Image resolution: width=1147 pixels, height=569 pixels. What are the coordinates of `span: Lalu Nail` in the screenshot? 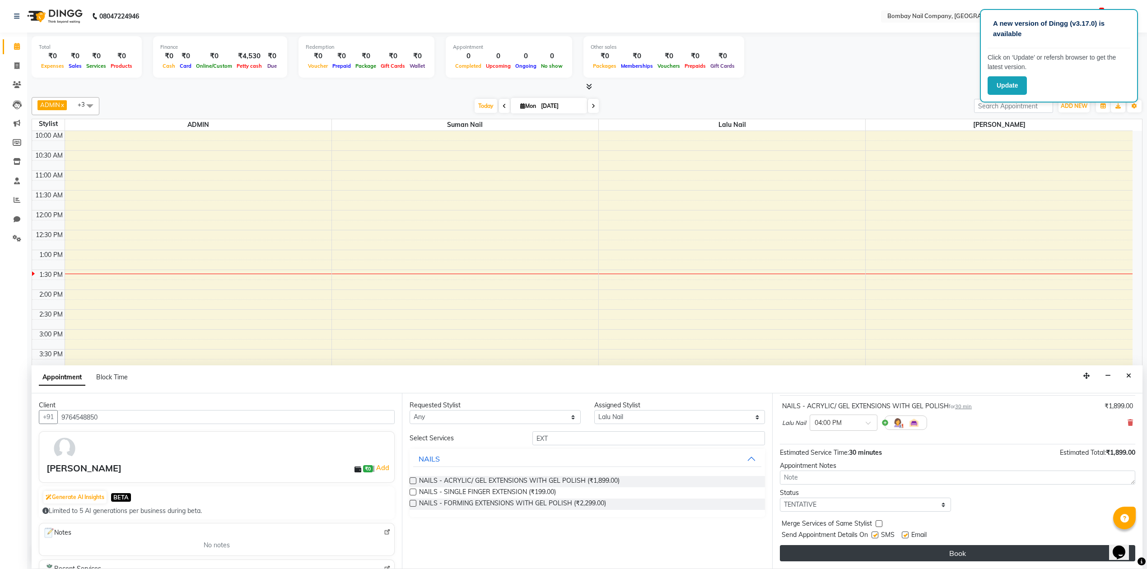 It's located at (794, 423).